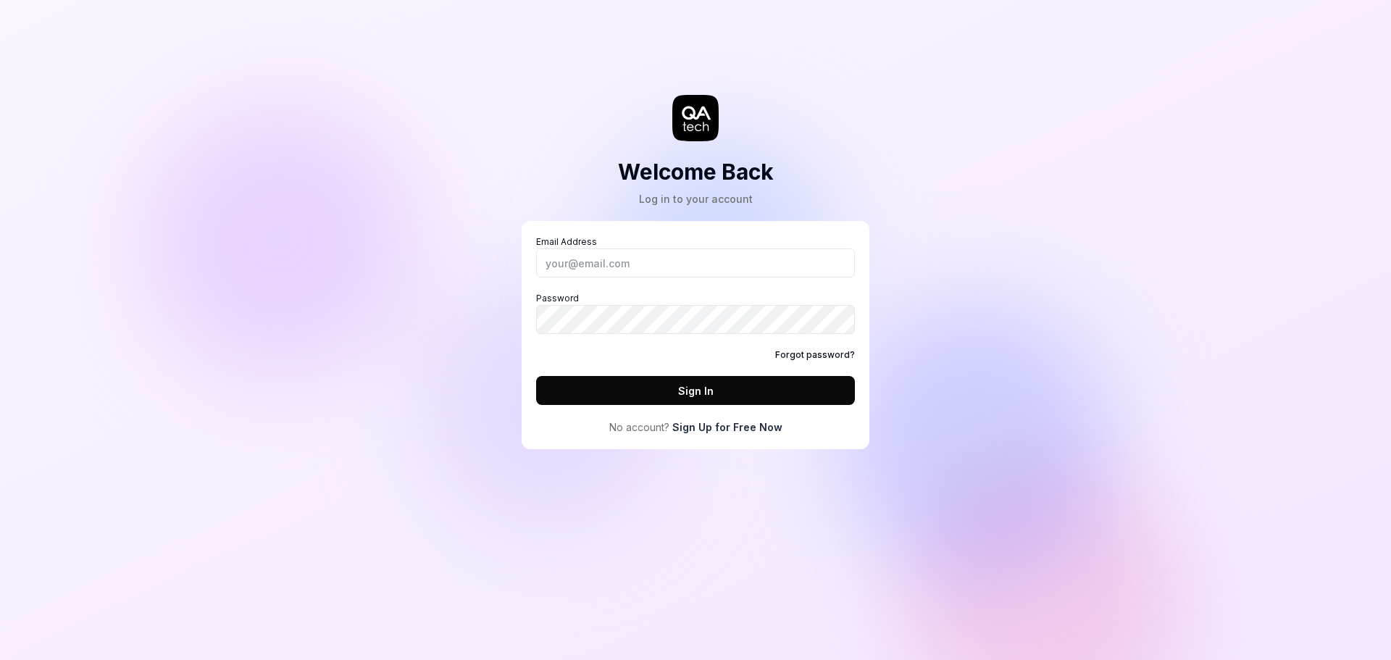 This screenshot has width=1391, height=660. I want to click on label: Password, so click(696, 313).